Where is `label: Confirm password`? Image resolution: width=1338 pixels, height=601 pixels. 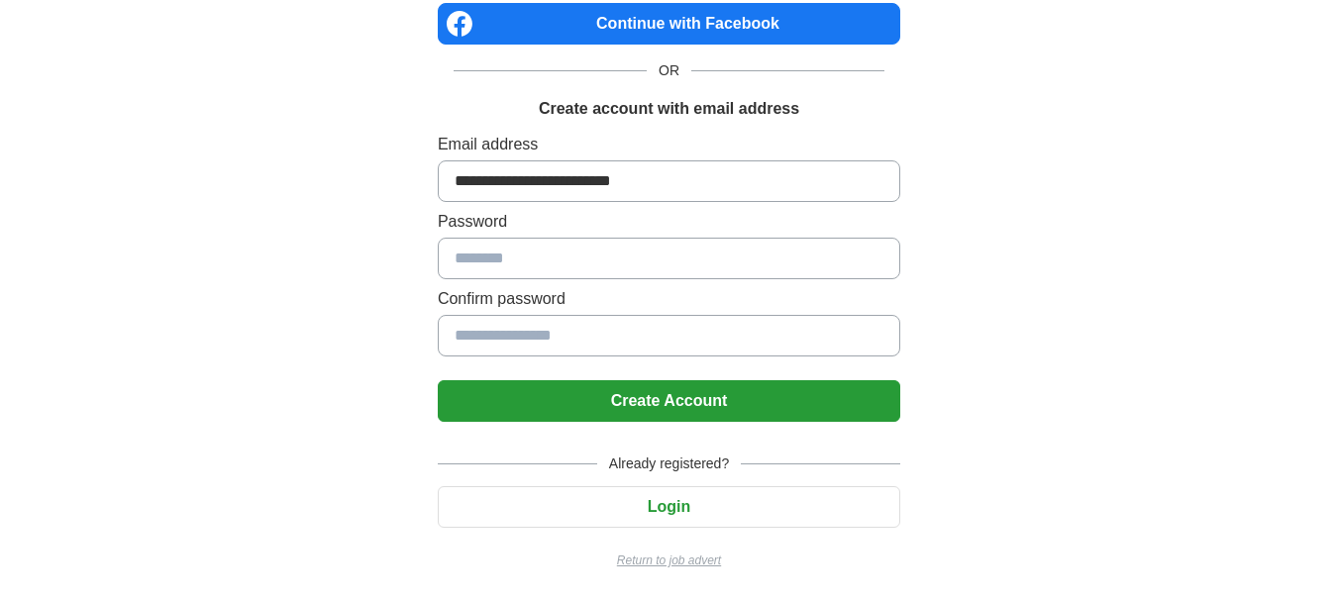 label: Confirm password is located at coordinates (668, 299).